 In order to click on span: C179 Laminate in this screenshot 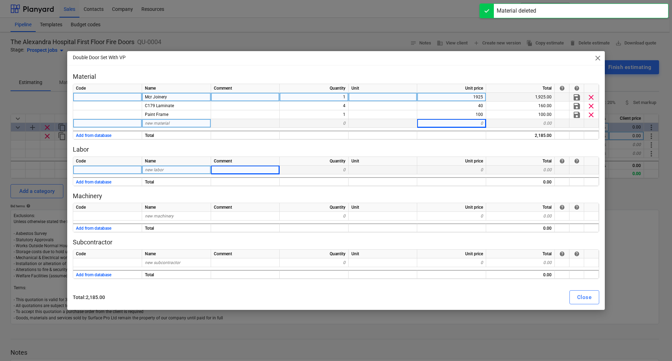, I will do `click(159, 106)`.